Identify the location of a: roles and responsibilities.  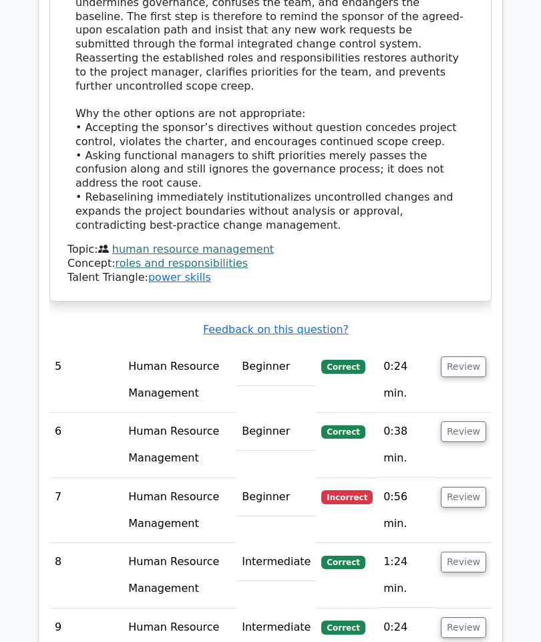
(182, 263).